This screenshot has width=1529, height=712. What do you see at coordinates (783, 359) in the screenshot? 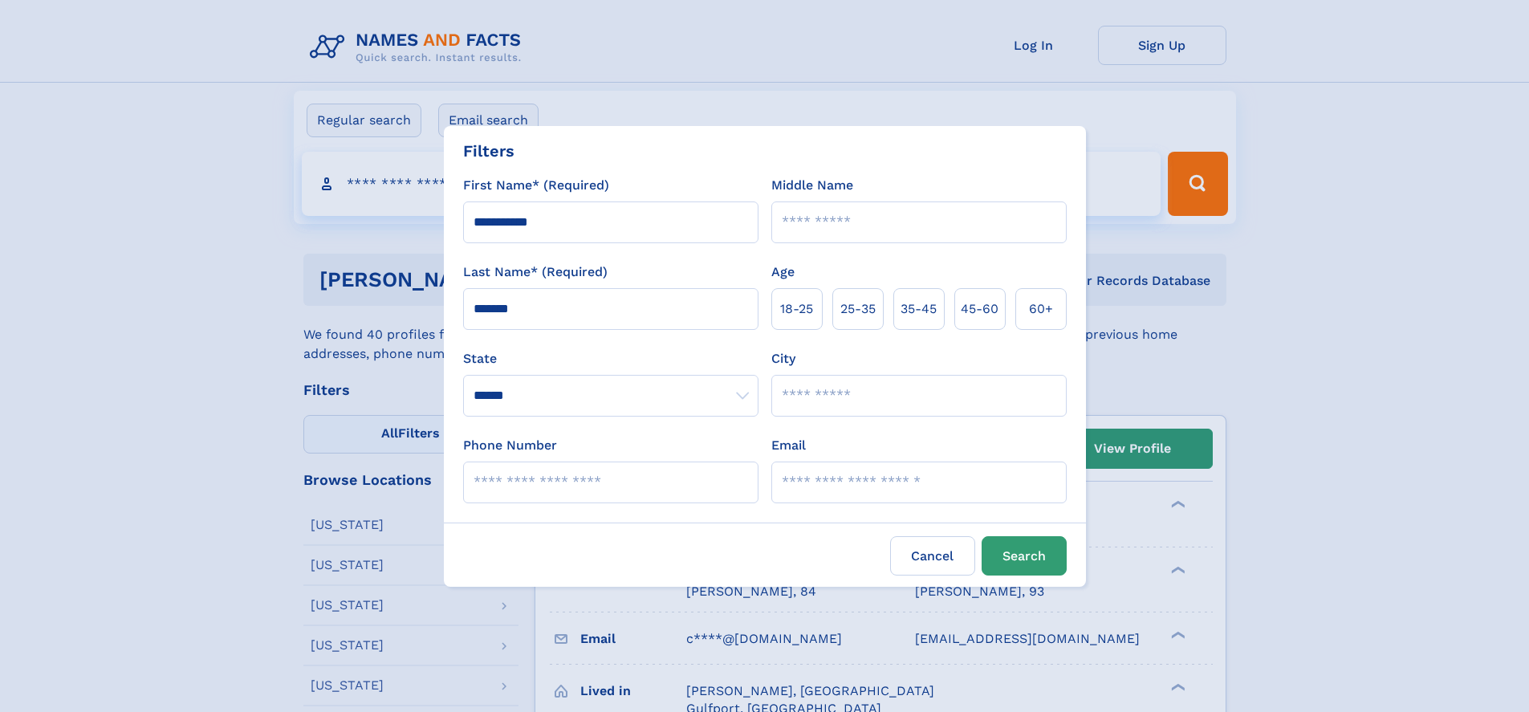
I see `label: City` at bounding box center [783, 359].